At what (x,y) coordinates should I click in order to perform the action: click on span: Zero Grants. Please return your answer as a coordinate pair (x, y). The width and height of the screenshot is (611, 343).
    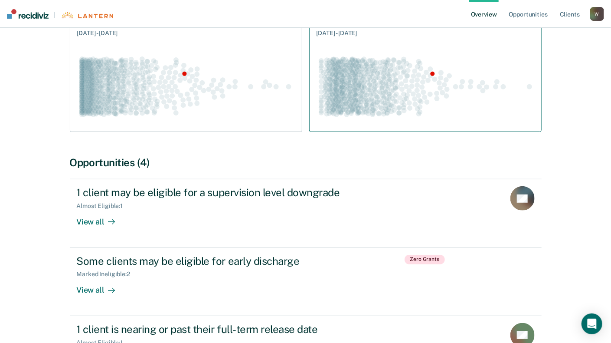
    Looking at the image, I should click on (425, 259).